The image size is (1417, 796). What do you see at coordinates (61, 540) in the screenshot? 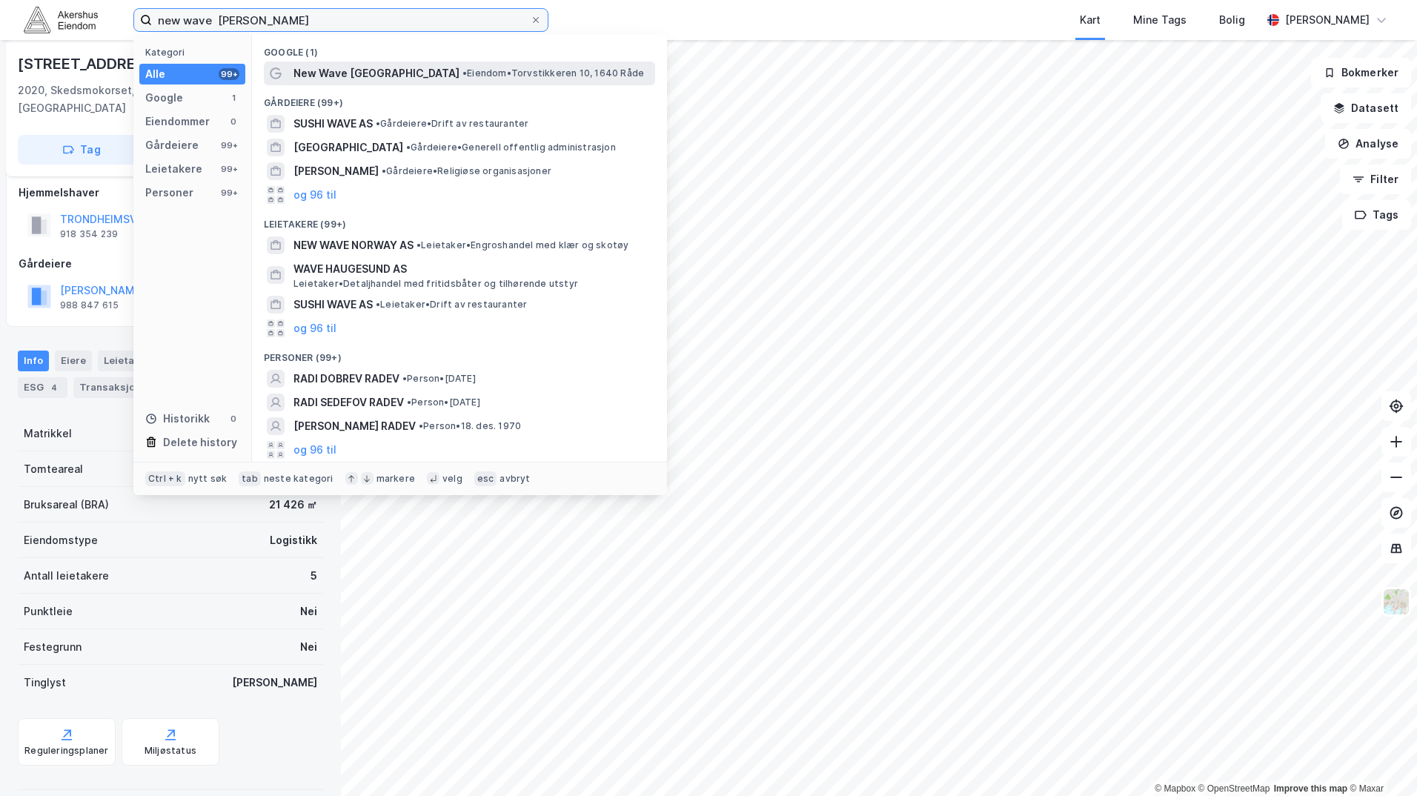
I see `div: Eiendomstype` at bounding box center [61, 540].